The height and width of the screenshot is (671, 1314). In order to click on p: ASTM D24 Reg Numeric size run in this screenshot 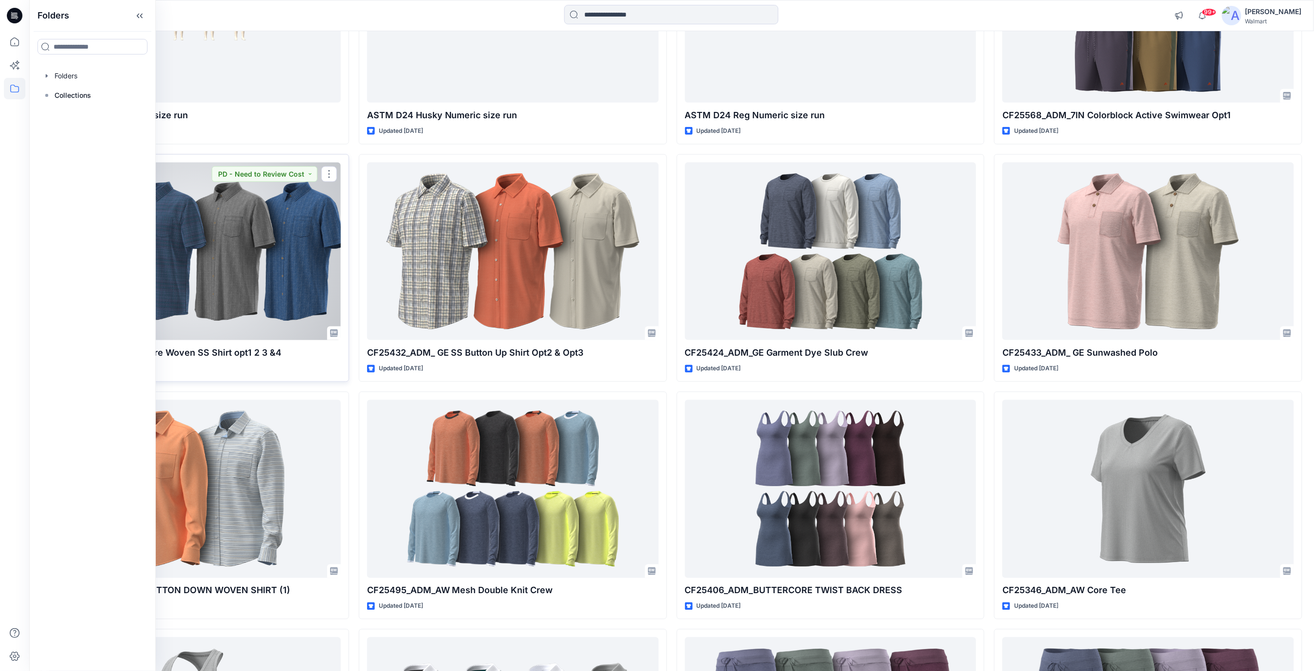, I will do `click(831, 115)`.